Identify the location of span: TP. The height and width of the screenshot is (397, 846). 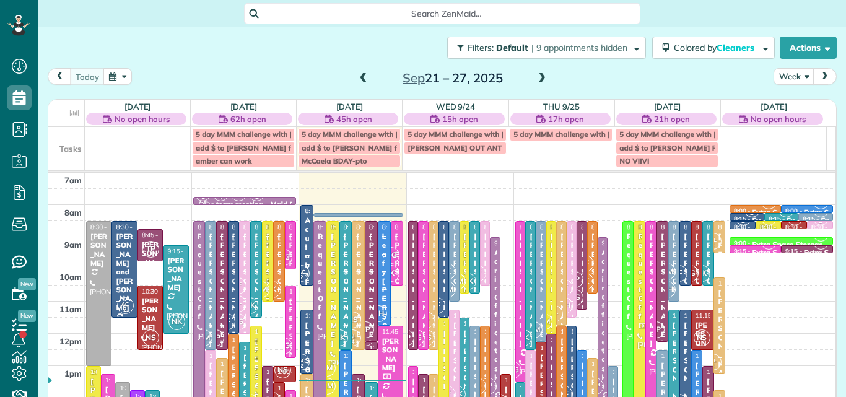
(366, 330).